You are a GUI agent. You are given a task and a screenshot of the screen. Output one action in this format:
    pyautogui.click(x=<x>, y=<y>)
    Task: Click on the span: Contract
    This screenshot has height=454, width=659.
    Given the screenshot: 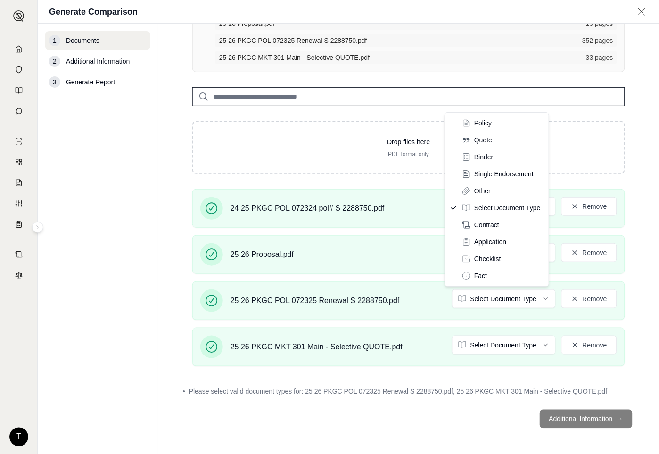 What is the action you would take?
    pyautogui.click(x=487, y=225)
    